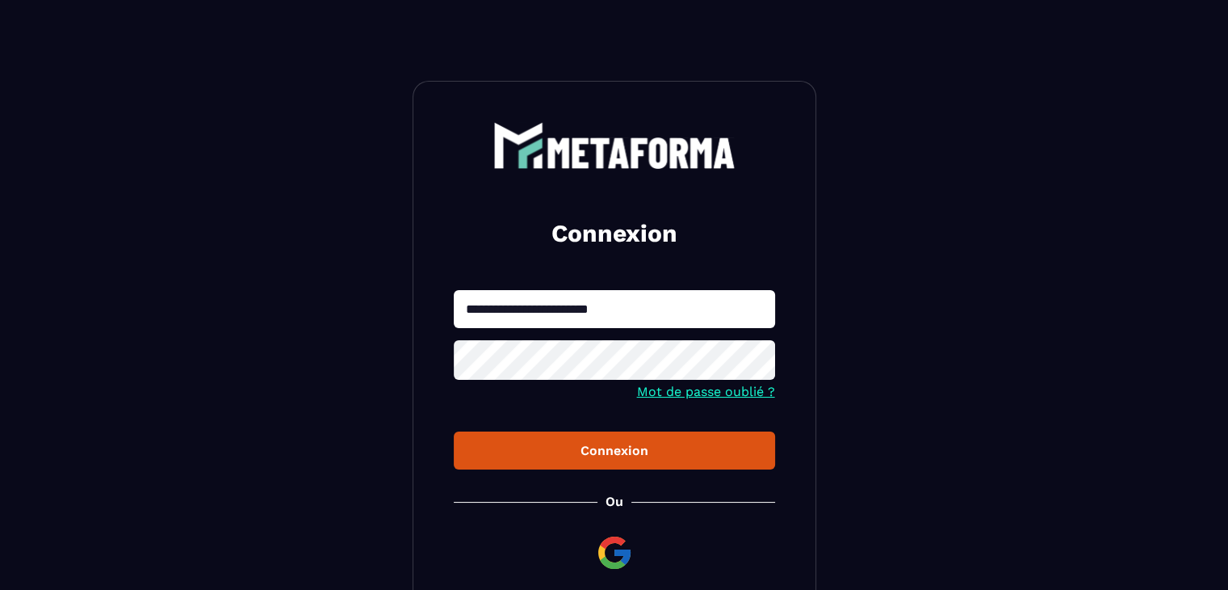 The height and width of the screenshot is (590, 1228). What do you see at coordinates (615, 450) in the screenshot?
I see `div: Connexion` at bounding box center [615, 450].